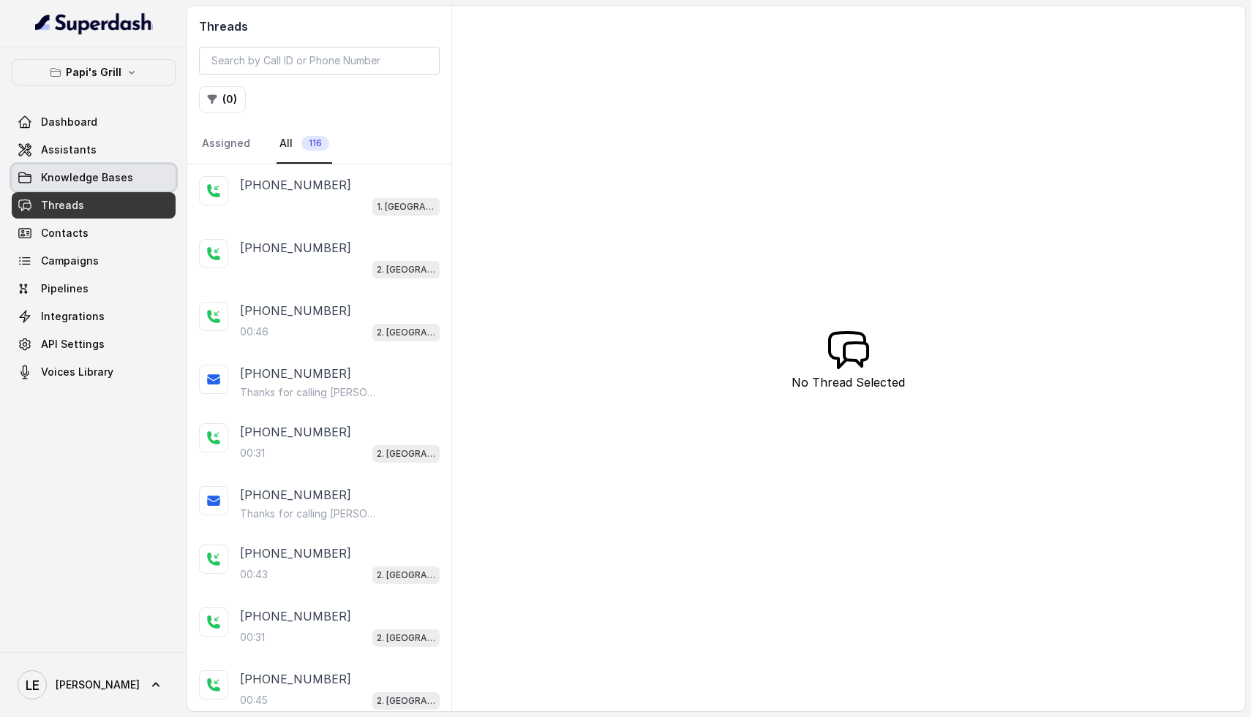  I want to click on img: light.svg, so click(94, 23).